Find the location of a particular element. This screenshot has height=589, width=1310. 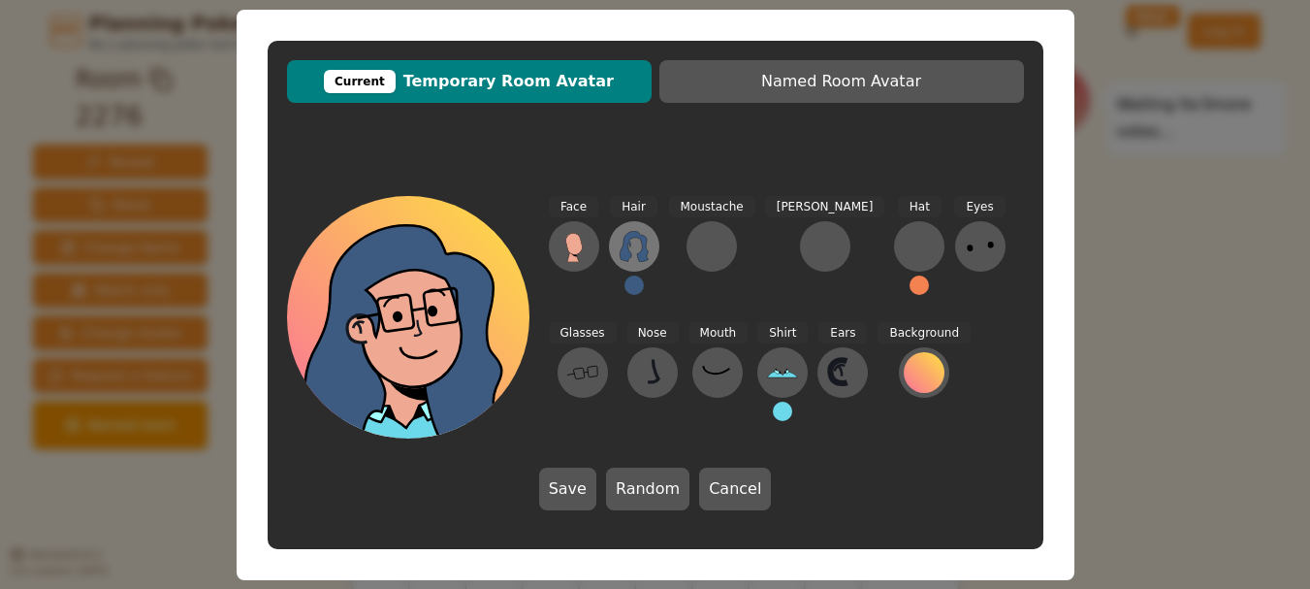

span: Shirt is located at coordinates (783, 333).